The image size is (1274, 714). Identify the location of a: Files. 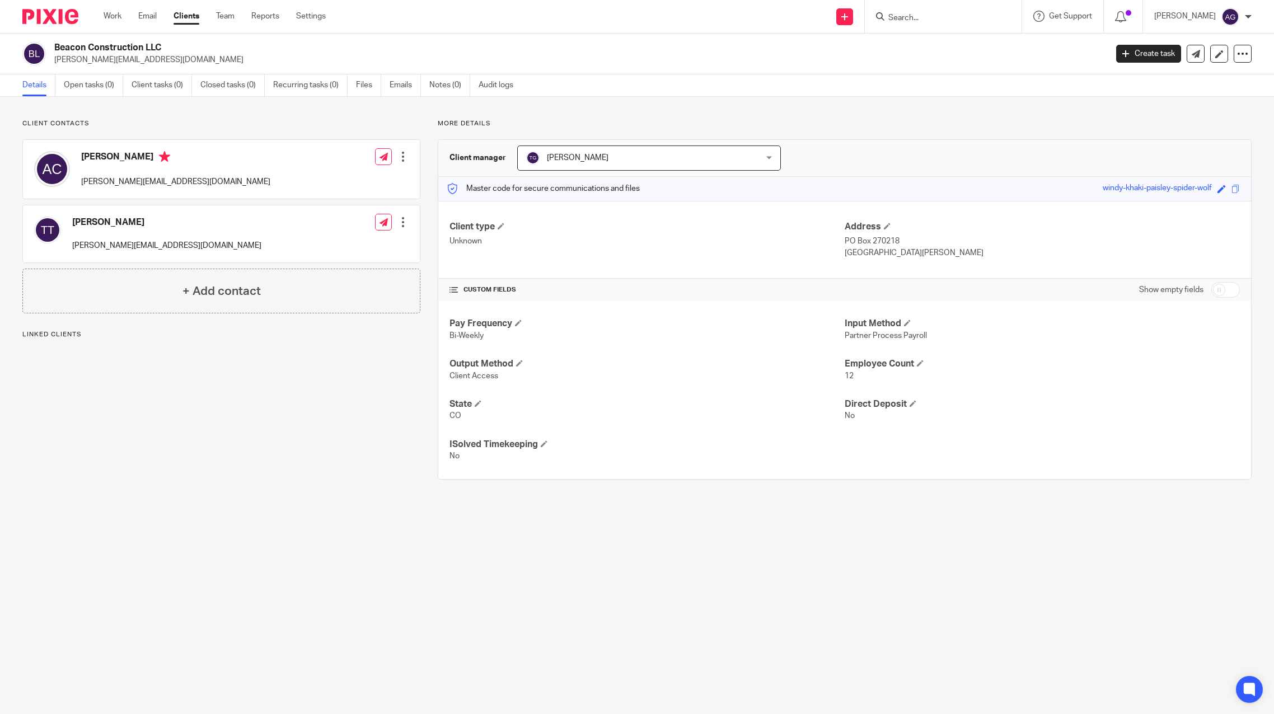
(368, 85).